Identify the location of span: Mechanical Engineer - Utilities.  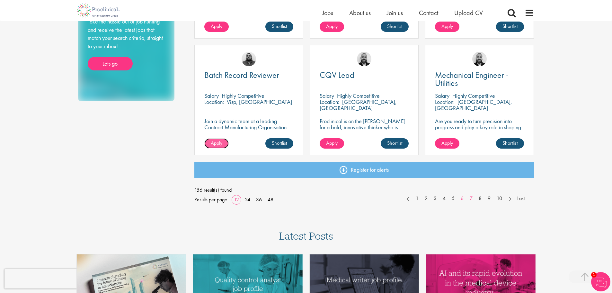
(472, 79).